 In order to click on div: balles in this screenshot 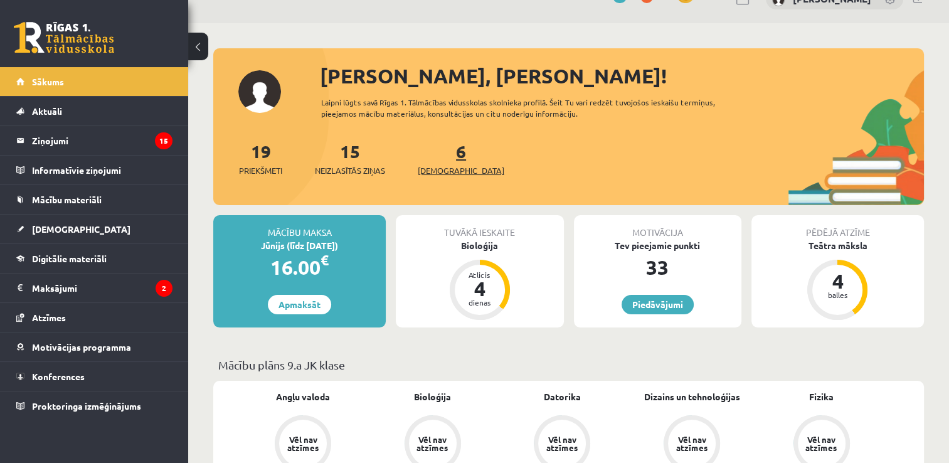, I will do `click(838, 295)`.